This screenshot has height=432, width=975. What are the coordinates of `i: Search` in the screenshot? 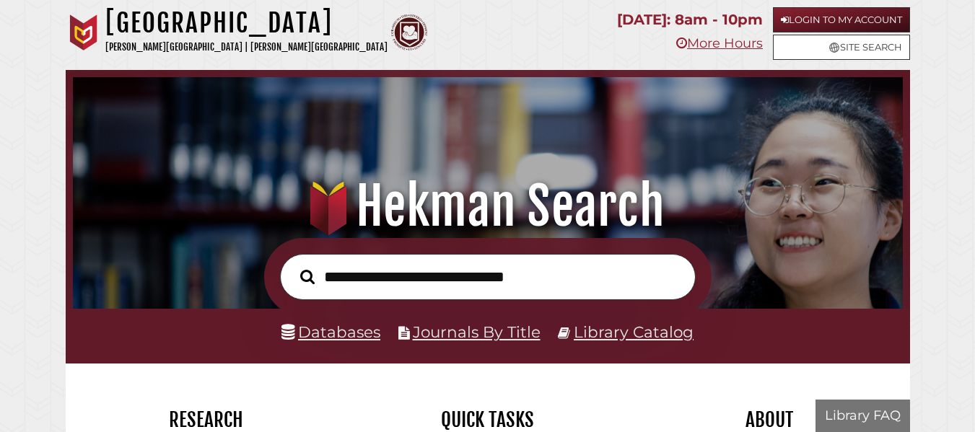 It's located at (307, 277).